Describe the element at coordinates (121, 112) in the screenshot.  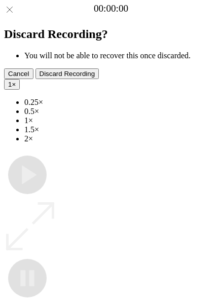
I see `li: 0.5×` at that location.